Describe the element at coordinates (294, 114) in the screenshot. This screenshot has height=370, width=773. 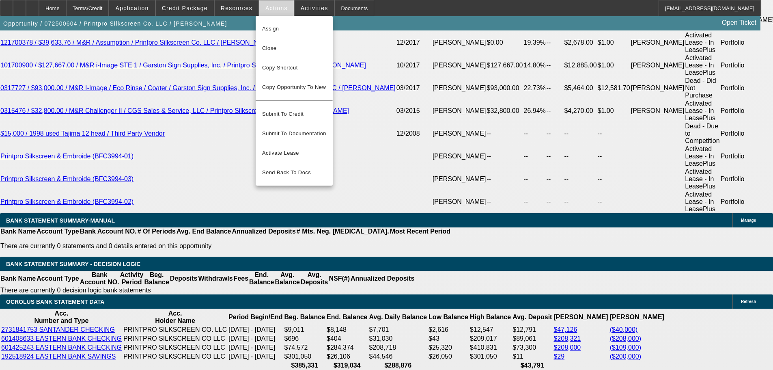
I see `span: Submit To Credit` at that location.